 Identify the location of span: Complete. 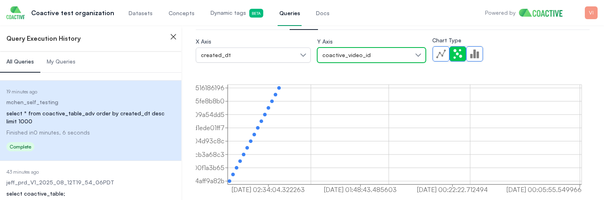
(20, 147).